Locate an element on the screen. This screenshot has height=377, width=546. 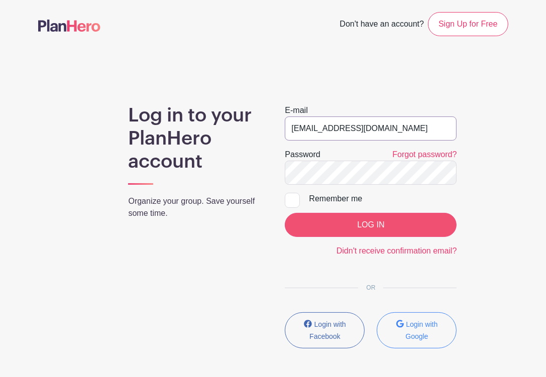
img: logo-507f7623f17ff9eddc593b1ce0a138ce2505c220e1c5a4e2b4648c50719b7d32.svg is located at coordinates (69, 26).